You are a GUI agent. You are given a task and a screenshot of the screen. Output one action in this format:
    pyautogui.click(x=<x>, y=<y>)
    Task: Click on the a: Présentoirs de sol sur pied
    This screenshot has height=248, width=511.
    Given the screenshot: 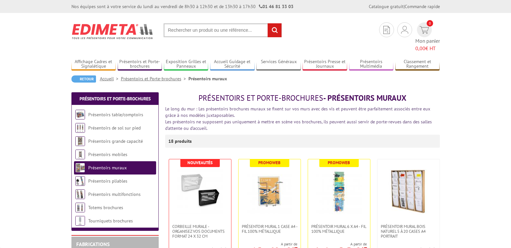 What is the action you would take?
    pyautogui.click(x=114, y=128)
    